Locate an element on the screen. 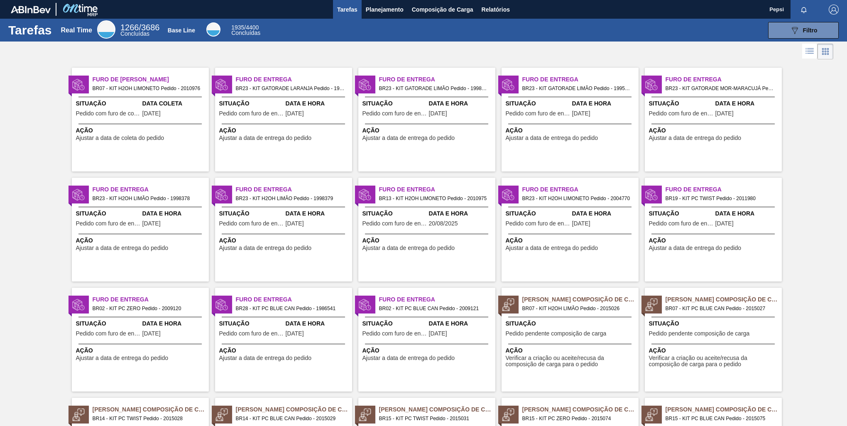 This screenshot has width=847, height=426. span: 17/08/2025, is located at coordinates (152, 334).